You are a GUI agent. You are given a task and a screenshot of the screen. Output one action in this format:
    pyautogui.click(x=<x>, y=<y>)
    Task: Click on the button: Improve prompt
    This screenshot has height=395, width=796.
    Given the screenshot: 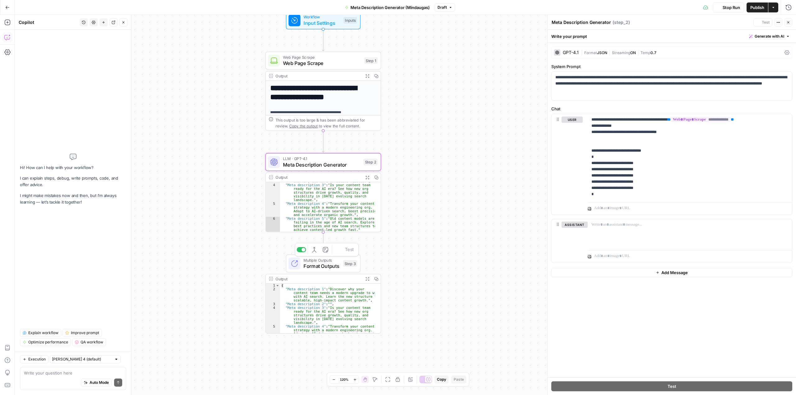 What is the action you would take?
    pyautogui.click(x=82, y=333)
    